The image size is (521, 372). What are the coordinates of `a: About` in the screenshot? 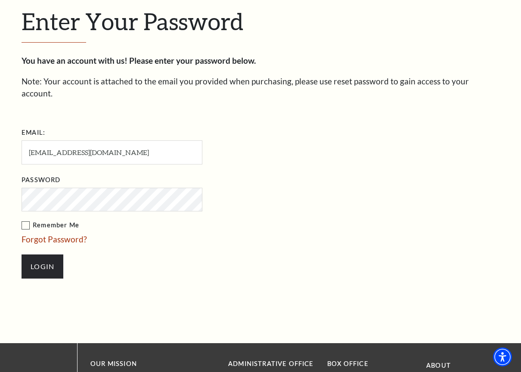 It's located at (438, 365).